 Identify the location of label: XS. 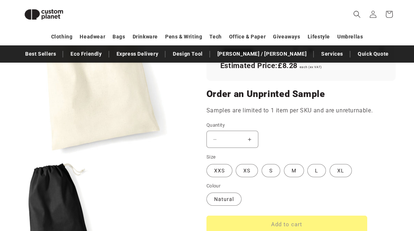
(247, 170).